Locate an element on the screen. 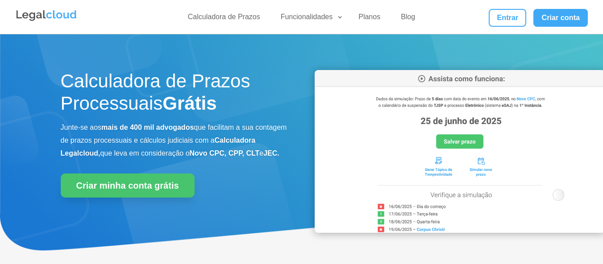  a: Planos is located at coordinates (369, 19).